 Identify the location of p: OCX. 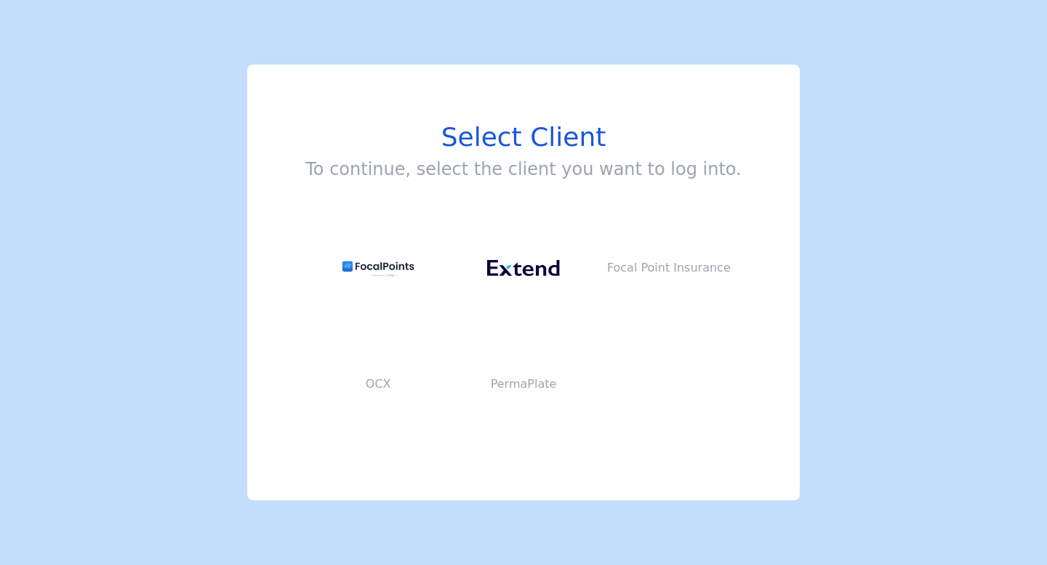
(378, 384).